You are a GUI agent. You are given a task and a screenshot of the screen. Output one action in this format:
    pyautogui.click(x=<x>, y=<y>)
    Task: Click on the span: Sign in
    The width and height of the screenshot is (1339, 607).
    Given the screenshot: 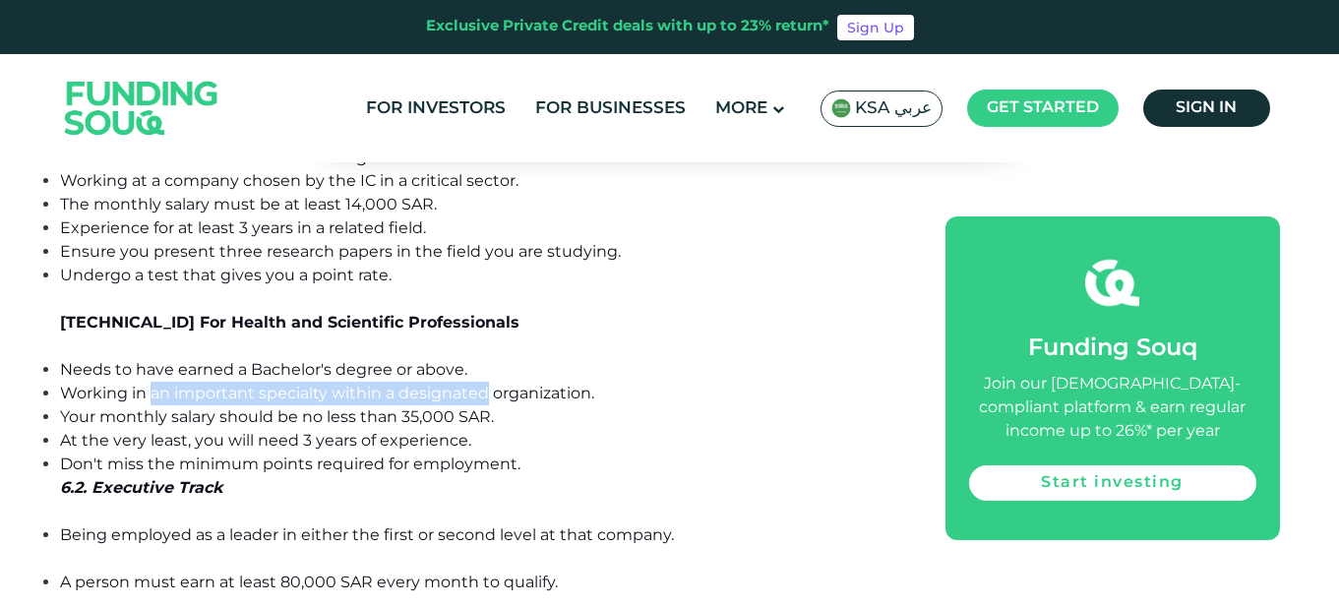 What is the action you would take?
    pyautogui.click(x=1206, y=107)
    